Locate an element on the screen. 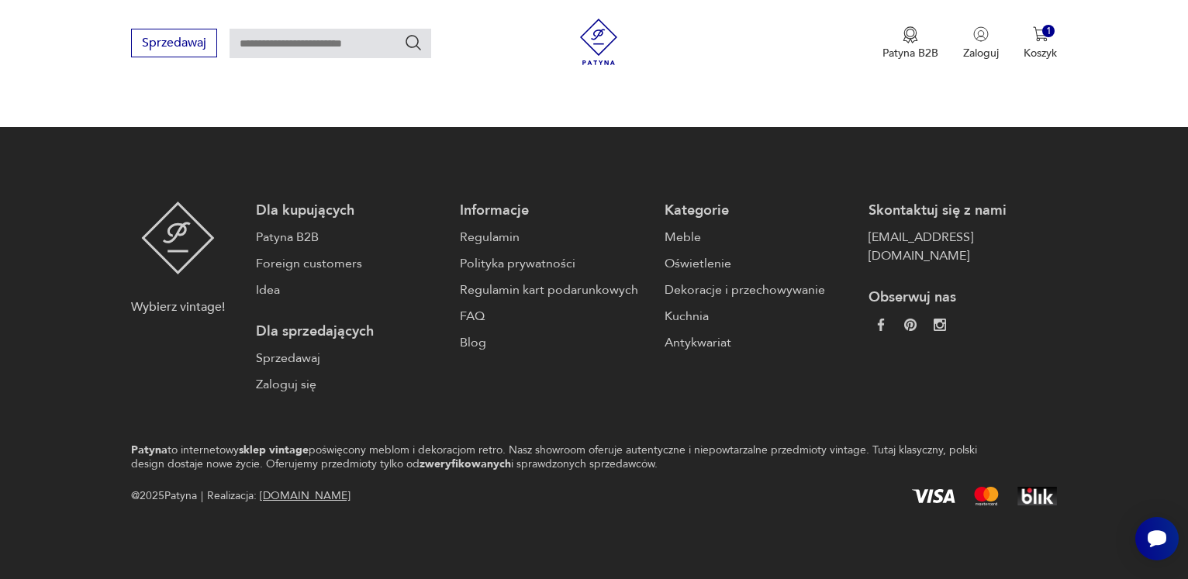 The image size is (1188, 579). a: FAQ is located at coordinates (554, 316).